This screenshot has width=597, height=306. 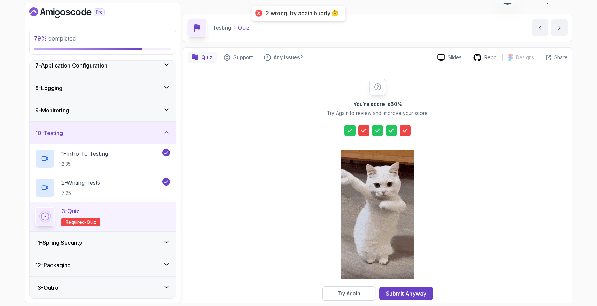 What do you see at coordinates (525, 57) in the screenshot?
I see `p: Designs` at bounding box center [525, 57].